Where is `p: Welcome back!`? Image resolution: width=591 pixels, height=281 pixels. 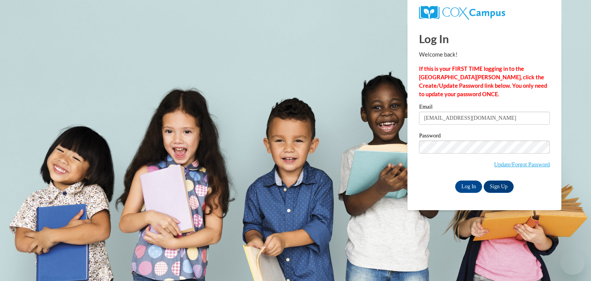 p: Welcome back! is located at coordinates (485, 55).